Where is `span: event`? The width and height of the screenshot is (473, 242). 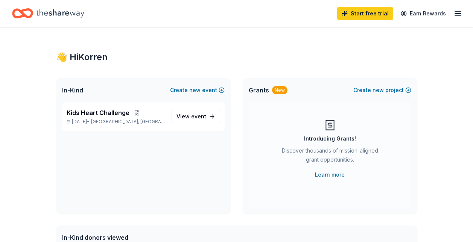
span: event is located at coordinates (199, 116).